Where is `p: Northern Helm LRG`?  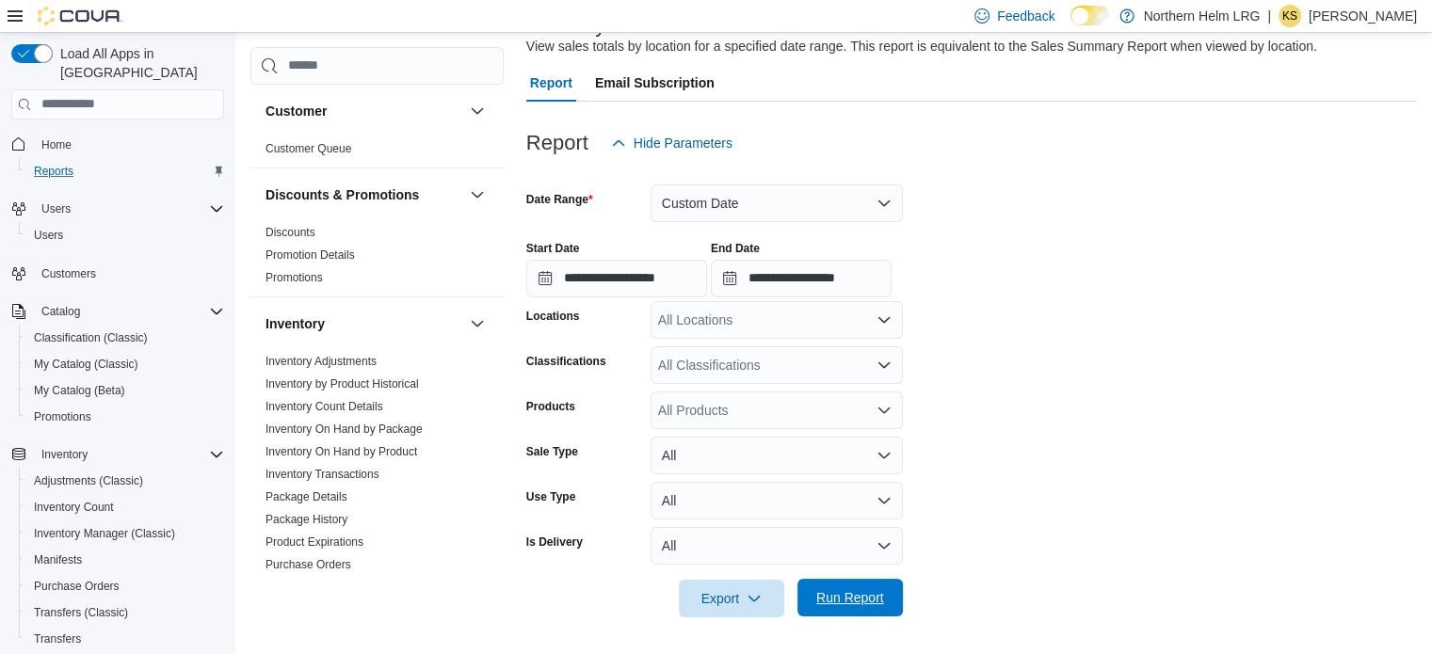
p: Northern Helm LRG is located at coordinates (1202, 16).